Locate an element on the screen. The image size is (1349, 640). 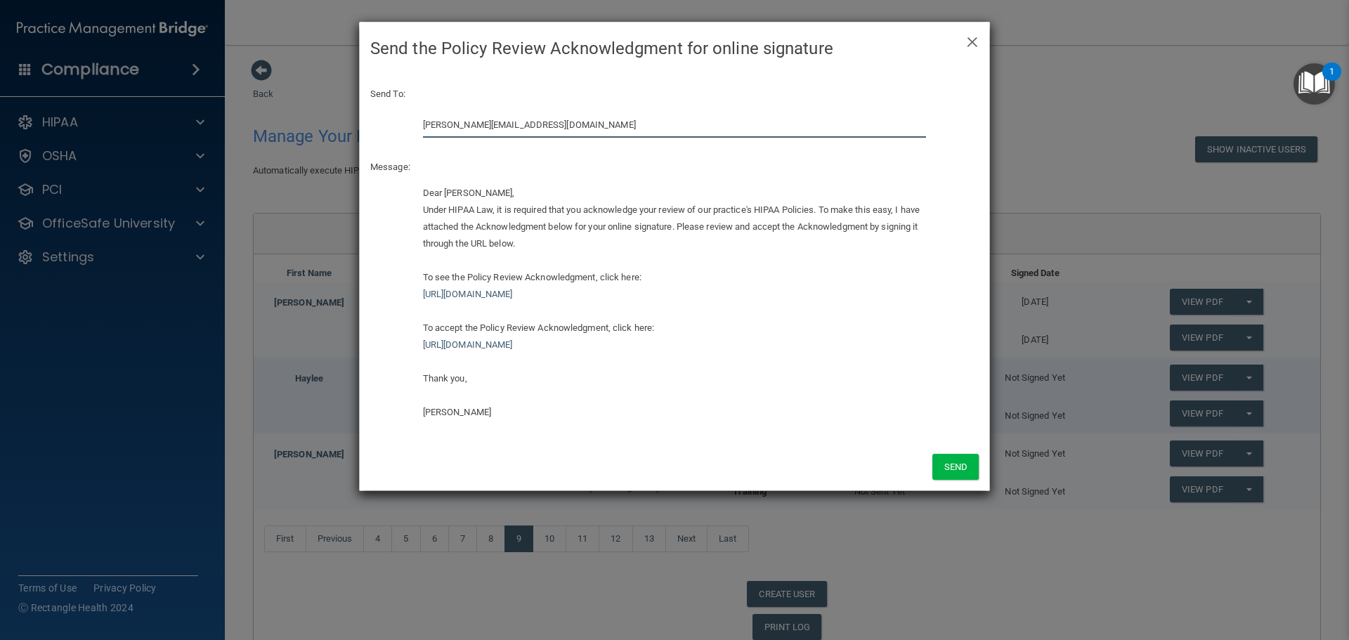
div: 1 is located at coordinates (1332, 81).